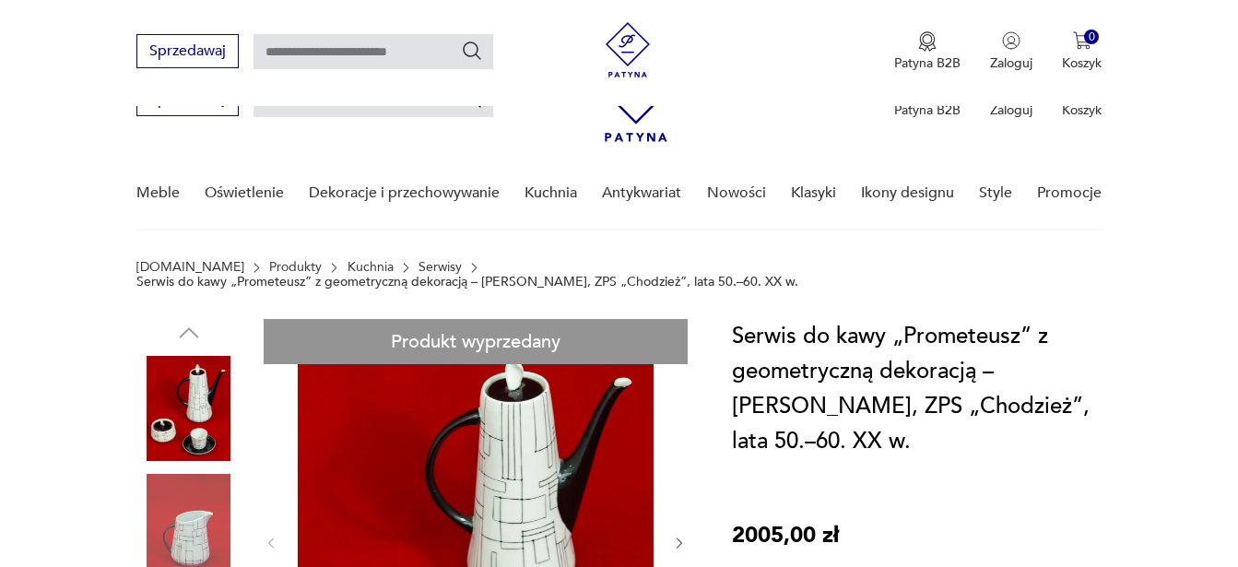 The height and width of the screenshot is (567, 1238). I want to click on div: Produkt wyprzedany, so click(476, 341).